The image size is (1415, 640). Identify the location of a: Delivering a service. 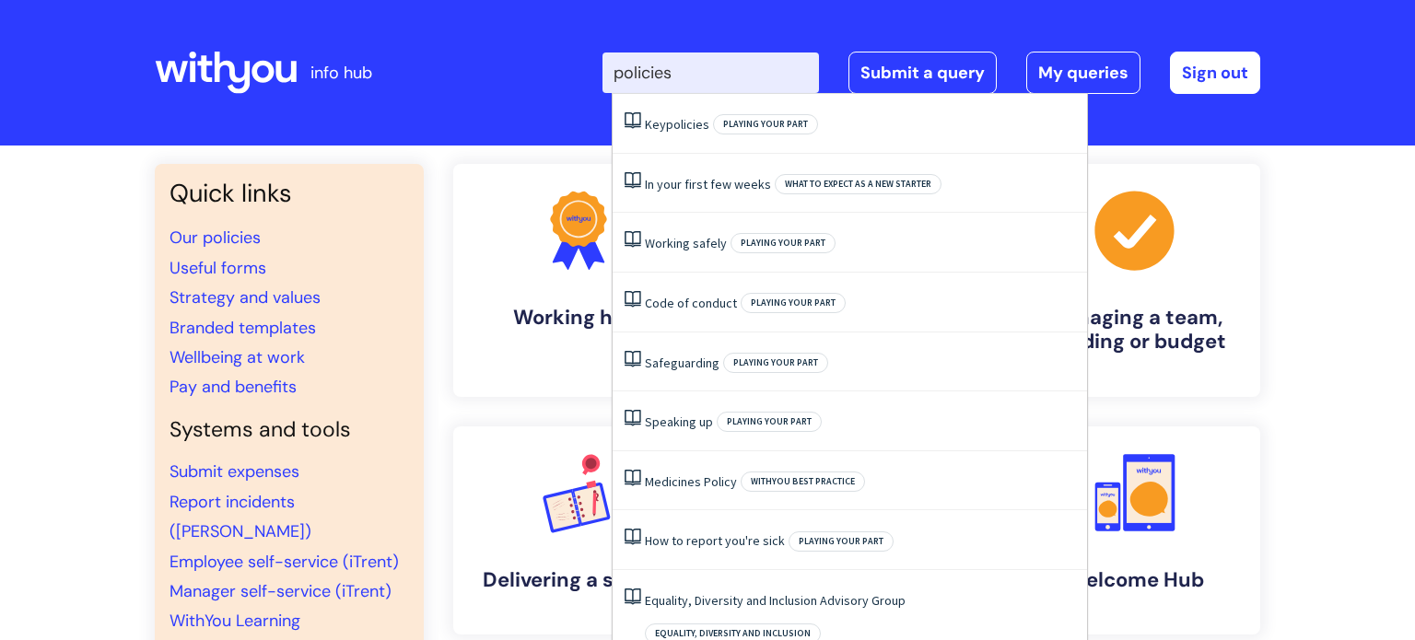
(579, 531).